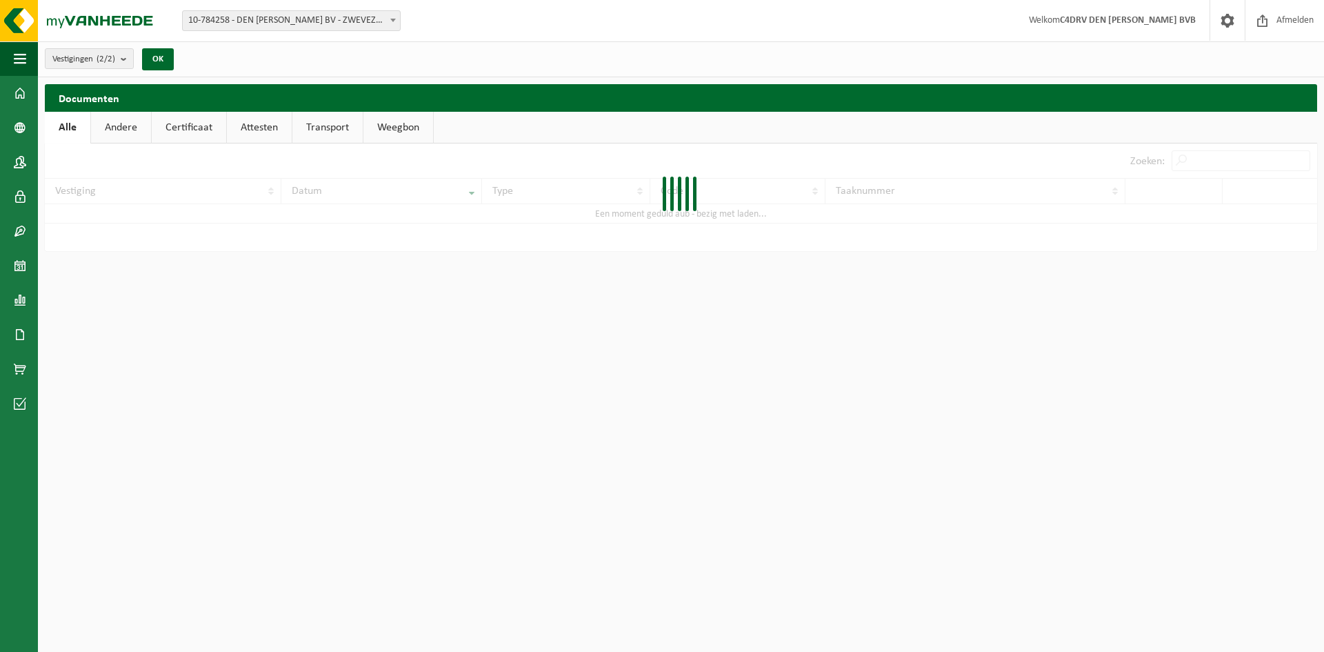 The width and height of the screenshot is (1324, 652). I want to click on a: Alle, so click(68, 128).